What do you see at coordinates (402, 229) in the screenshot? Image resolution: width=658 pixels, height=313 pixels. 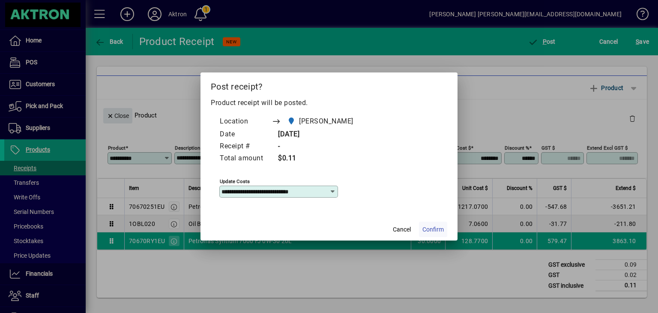 I see `span: Cancel` at bounding box center [402, 229].